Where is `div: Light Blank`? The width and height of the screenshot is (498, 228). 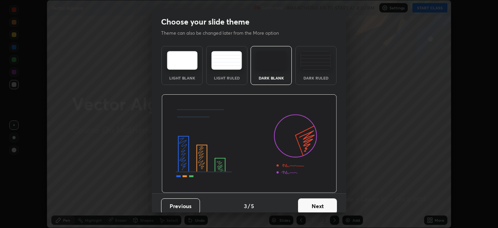
div: Light Blank is located at coordinates (182, 78).